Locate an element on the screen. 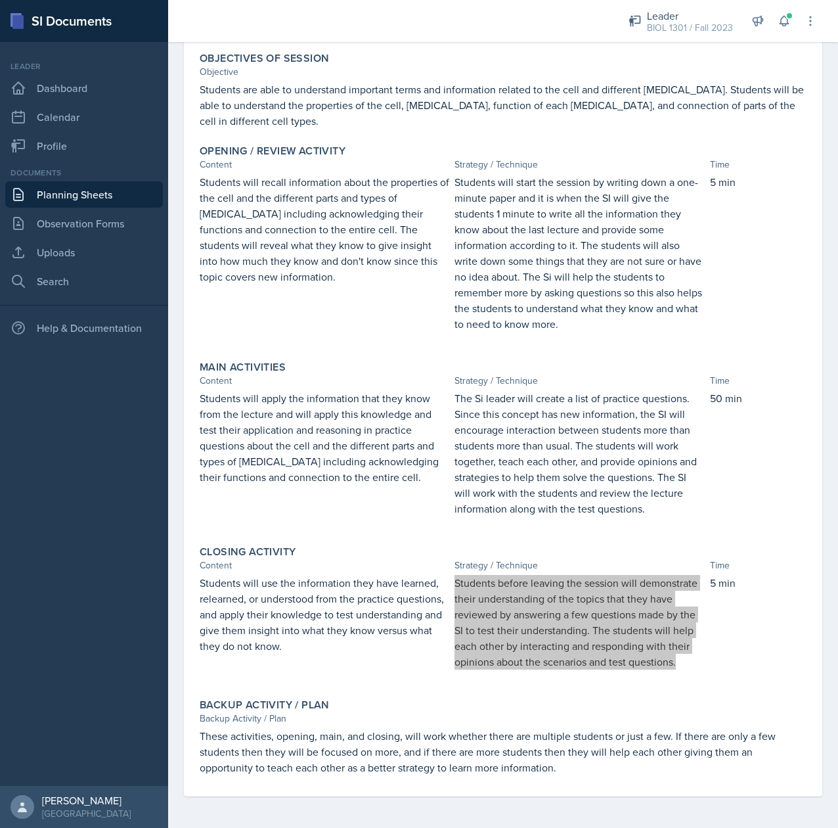 This screenshot has height=828, width=838. p: Students will use the information they have learned, relearned, or understood from the practice q... is located at coordinates (325, 614).